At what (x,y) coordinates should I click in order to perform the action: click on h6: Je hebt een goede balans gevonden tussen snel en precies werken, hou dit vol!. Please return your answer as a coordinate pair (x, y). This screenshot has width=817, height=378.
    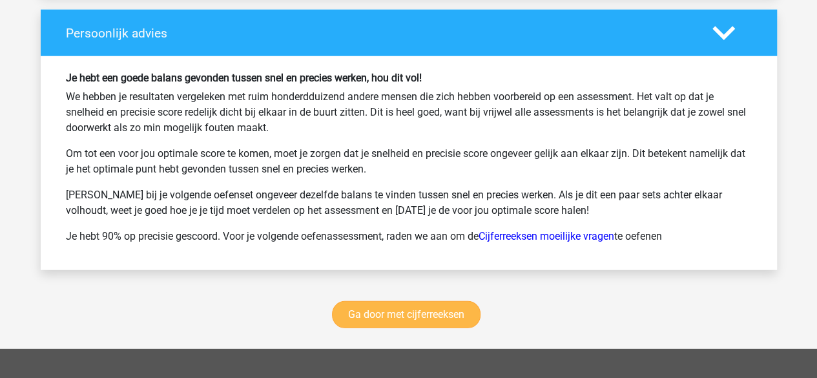
    Looking at the image, I should click on (409, 78).